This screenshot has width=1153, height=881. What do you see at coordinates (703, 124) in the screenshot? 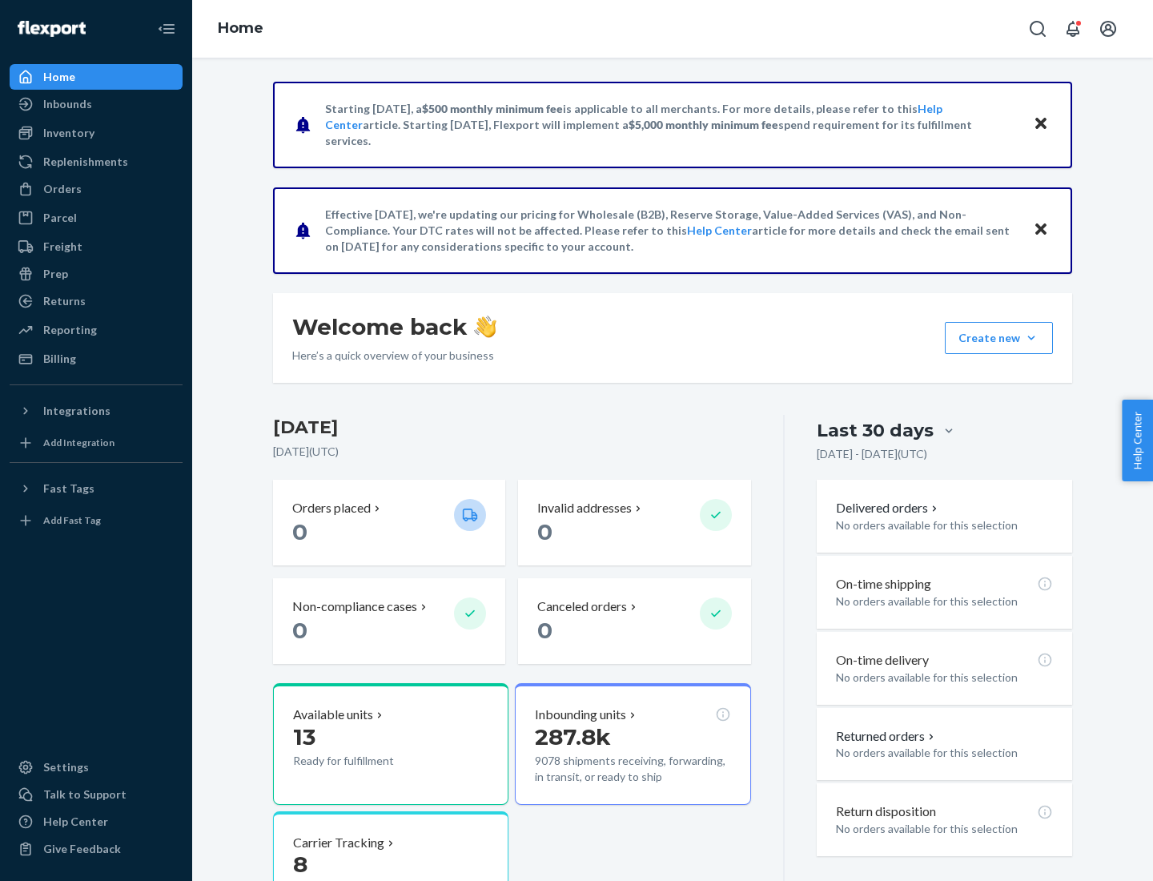
I see `span: $5,000 monthly minimum fee` at bounding box center [703, 124].